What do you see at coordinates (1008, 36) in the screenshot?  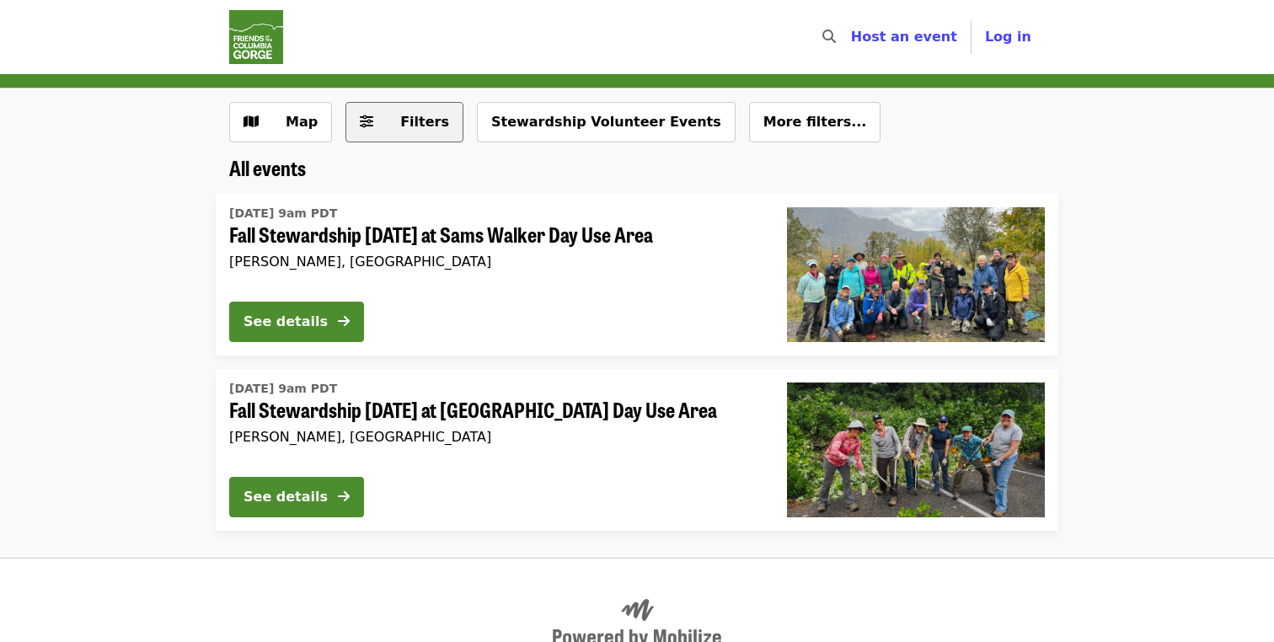 I see `span: Log in` at bounding box center [1008, 36].